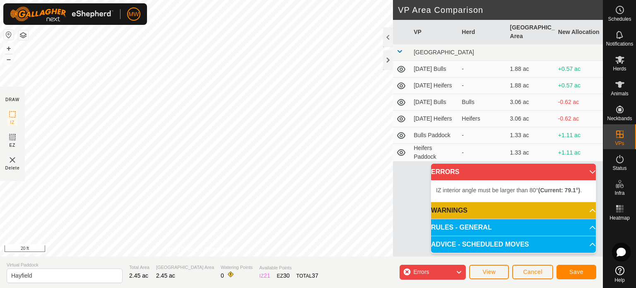 This screenshot has width=636, height=288. Describe the element at coordinates (179, 249) in the screenshot. I see `a: Privacy Policy` at that location.